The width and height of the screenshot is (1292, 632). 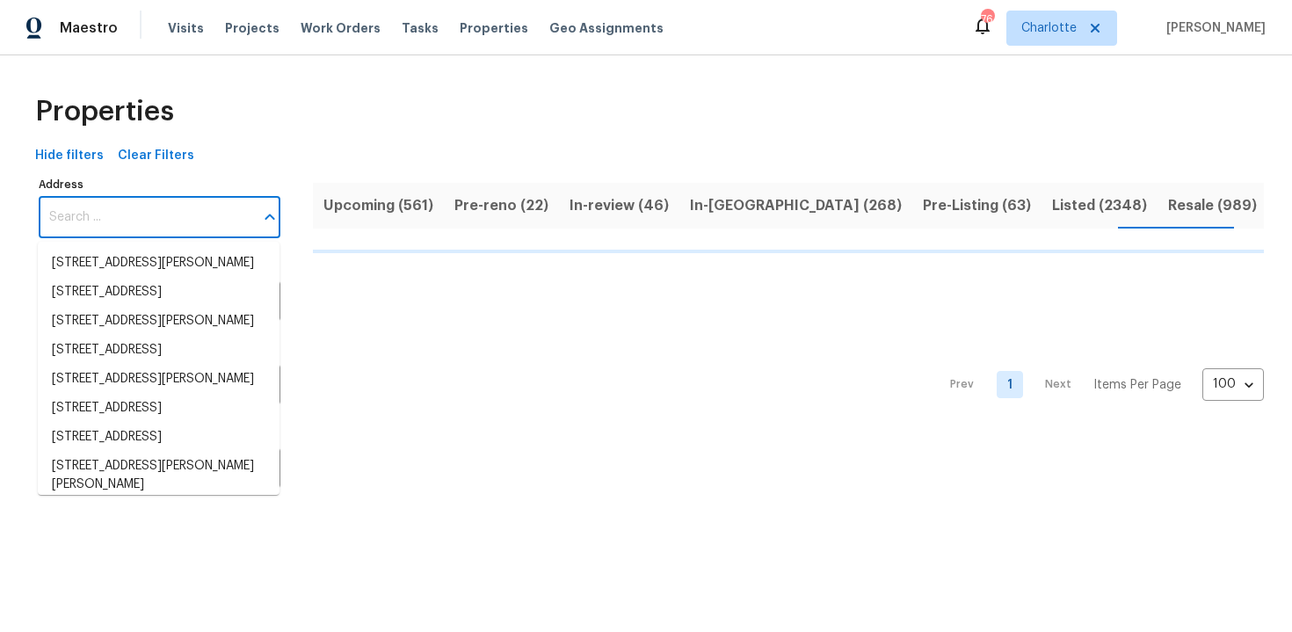 I want to click on a: Goto page 1, so click(x=1010, y=384).